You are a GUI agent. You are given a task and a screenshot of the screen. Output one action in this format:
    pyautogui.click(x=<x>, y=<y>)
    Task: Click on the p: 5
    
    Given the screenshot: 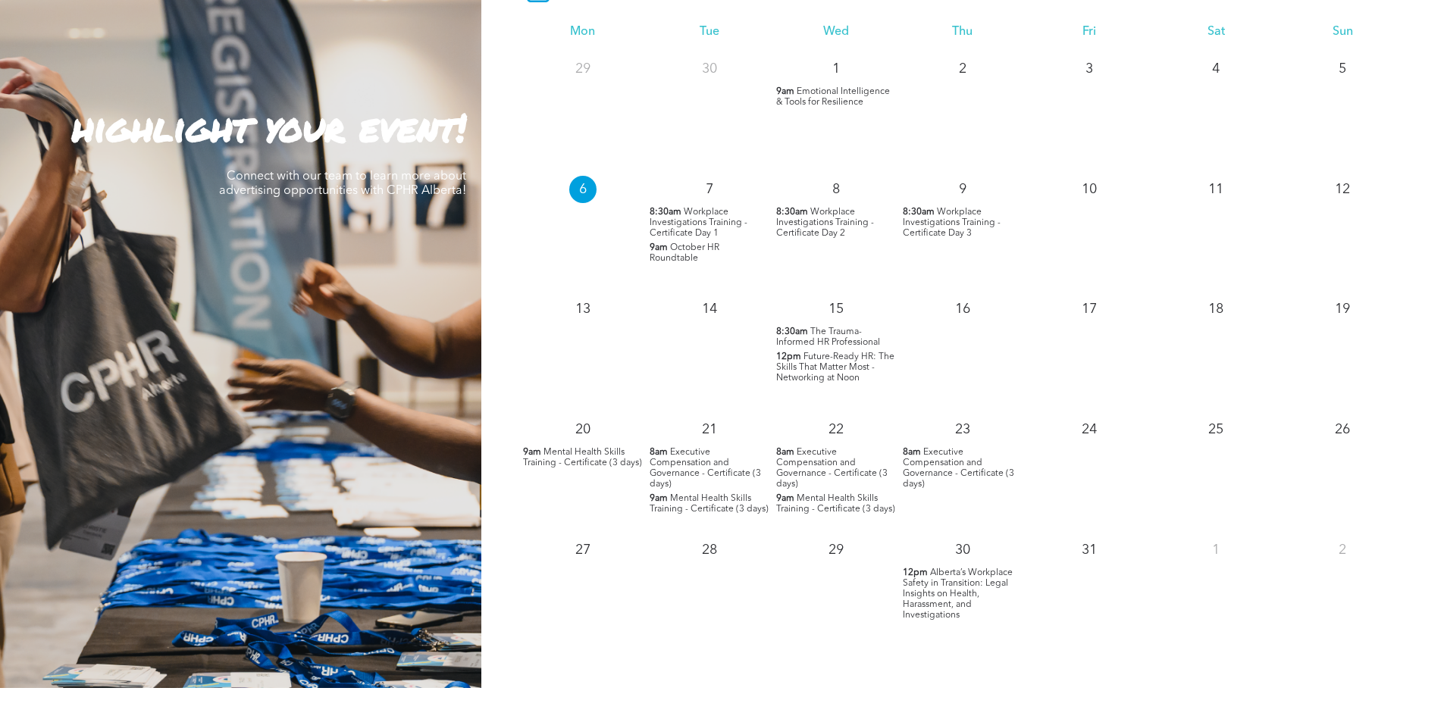 What is the action you would take?
    pyautogui.click(x=1343, y=69)
    